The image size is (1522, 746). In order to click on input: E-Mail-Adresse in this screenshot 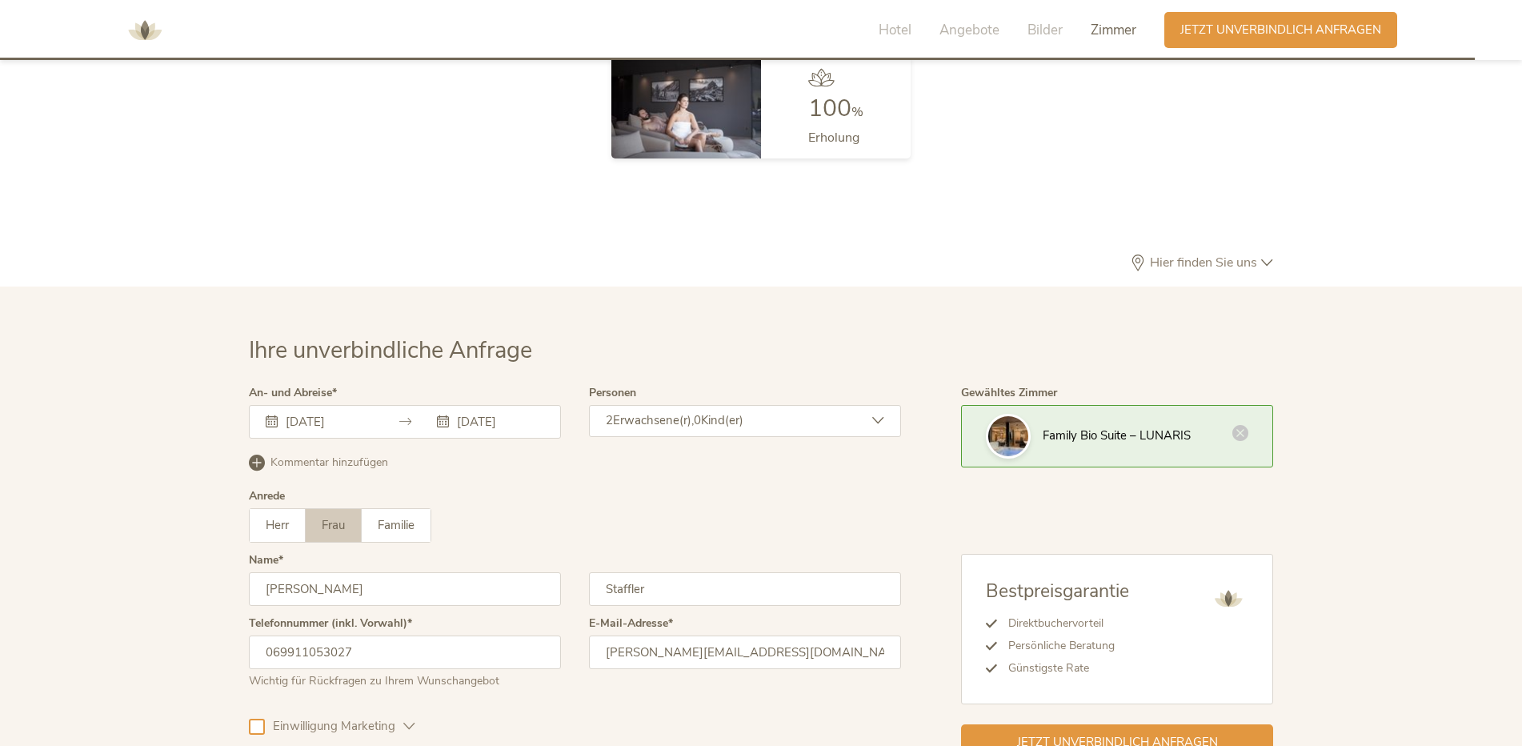, I will do `click(745, 652)`.